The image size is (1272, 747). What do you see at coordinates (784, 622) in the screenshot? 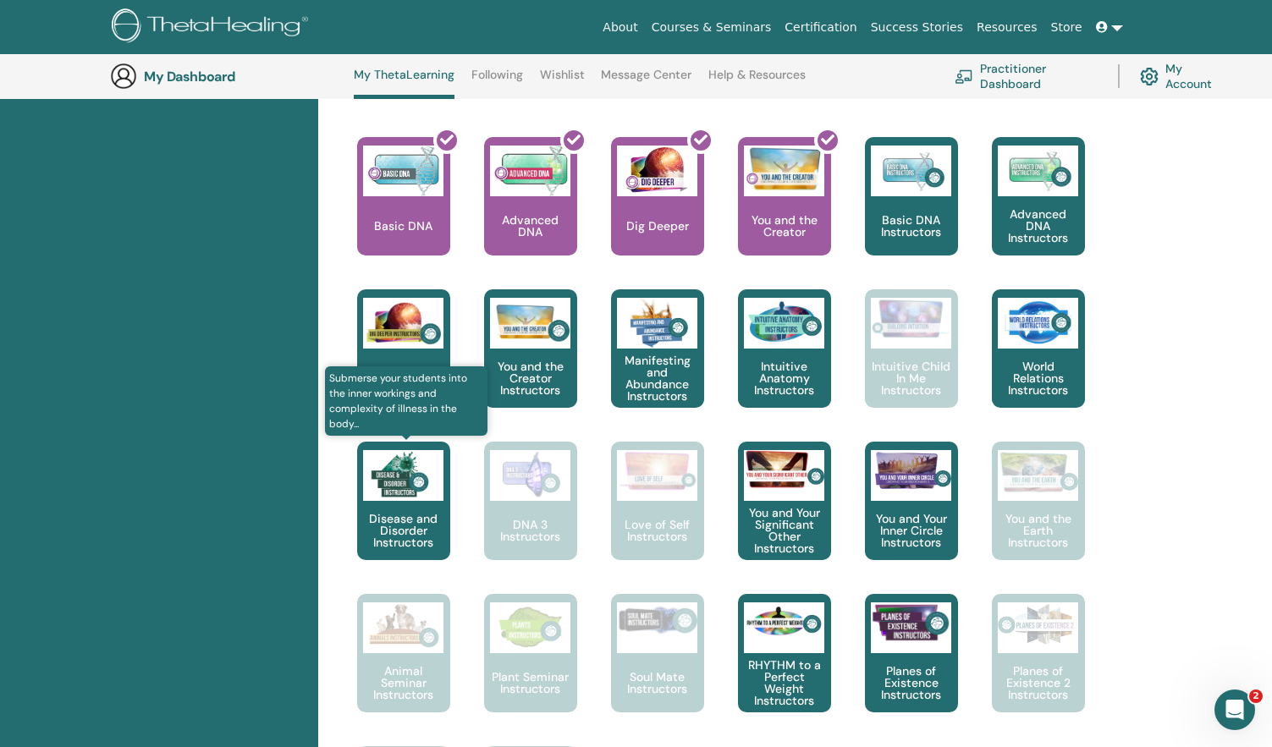
I see `img: RHYTHM to a Perfect Weight Instructors` at bounding box center [784, 622].